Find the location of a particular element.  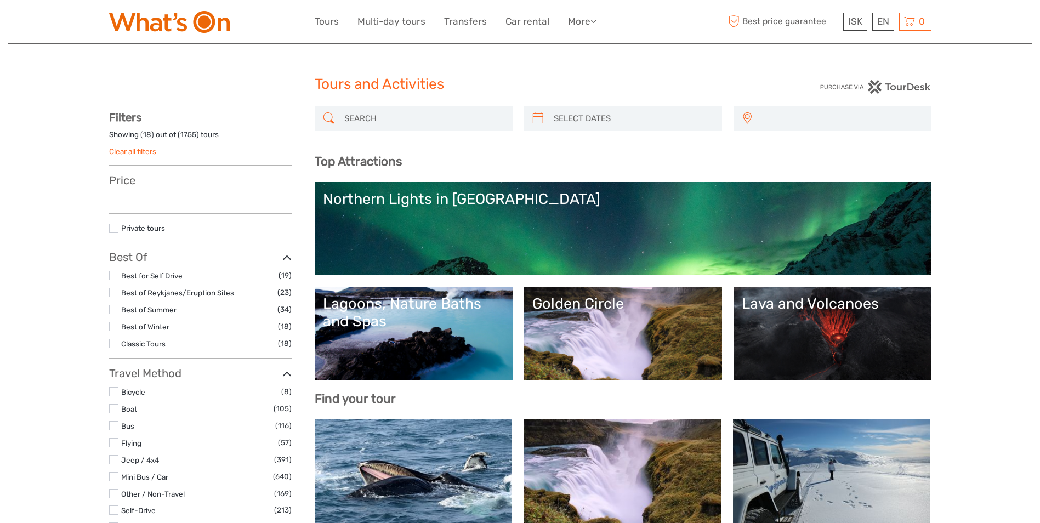

span: (19) is located at coordinates (285, 275).